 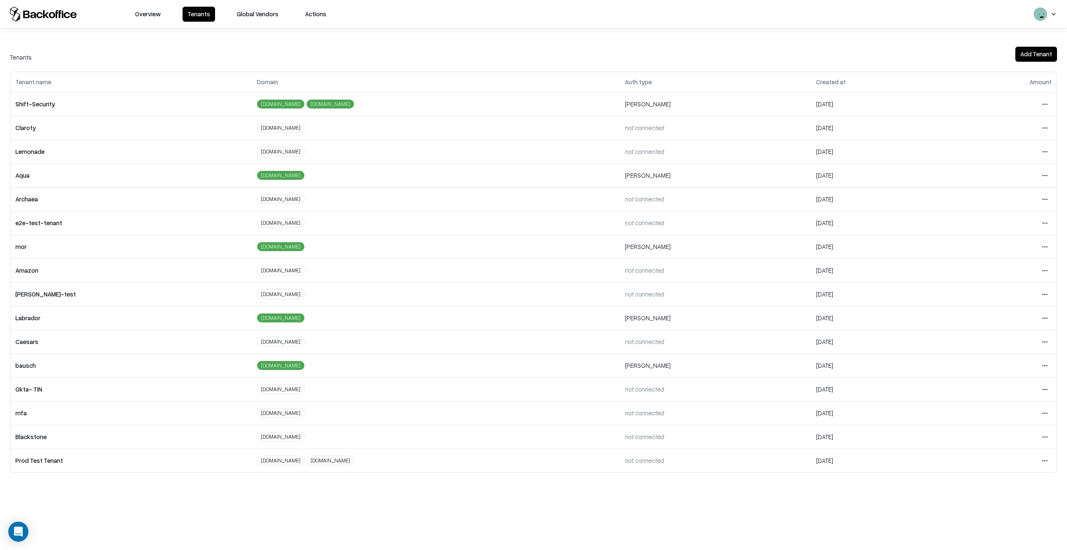 I want to click on td: Archaea, so click(x=131, y=199).